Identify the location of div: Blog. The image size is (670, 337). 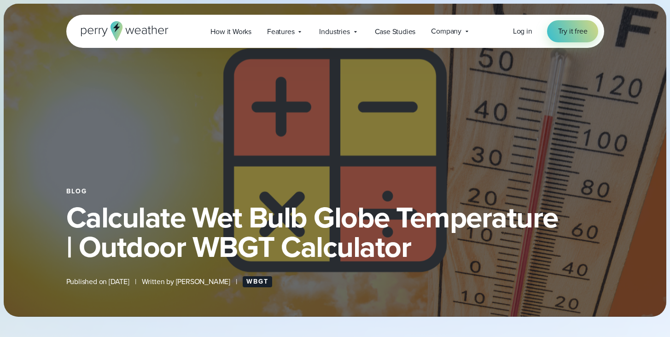
(335, 192).